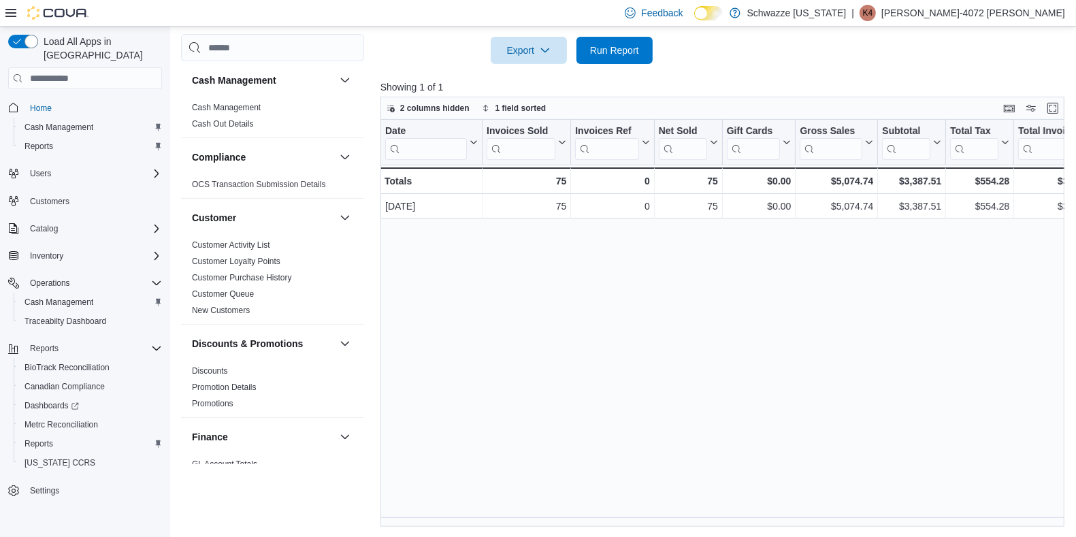 The image size is (1076, 537). What do you see at coordinates (272, 187) in the screenshot?
I see `div: Compliance` at bounding box center [272, 187].